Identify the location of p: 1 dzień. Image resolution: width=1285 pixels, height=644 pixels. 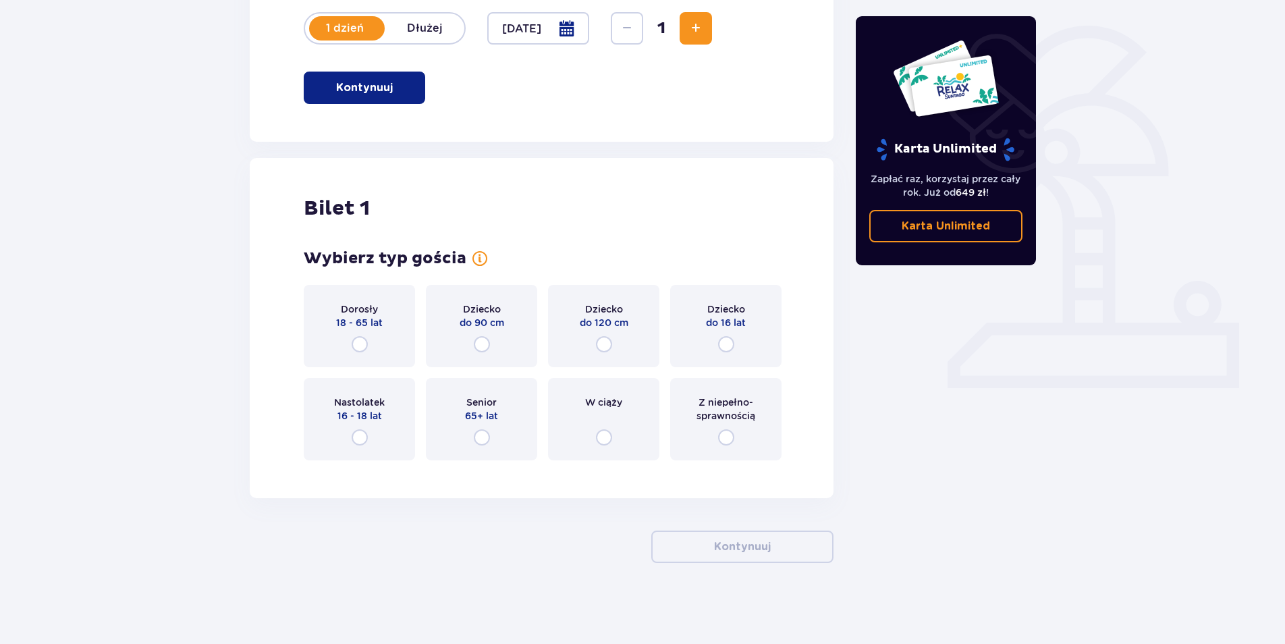
(345, 28).